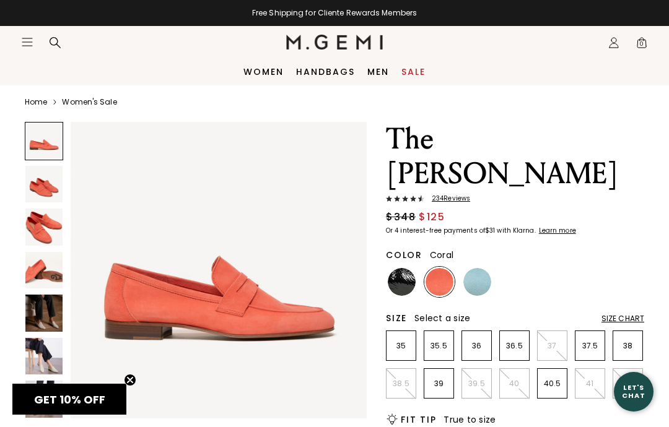 The height and width of the screenshot is (427, 669). Describe the element at coordinates (263, 72) in the screenshot. I see `a: Women` at that location.